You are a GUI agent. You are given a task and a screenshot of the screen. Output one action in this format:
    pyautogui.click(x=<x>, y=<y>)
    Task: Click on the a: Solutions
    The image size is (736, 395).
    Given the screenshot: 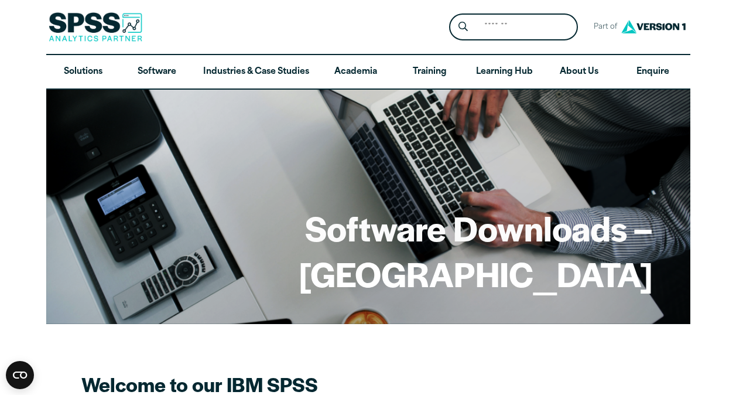 What is the action you would take?
    pyautogui.click(x=83, y=72)
    